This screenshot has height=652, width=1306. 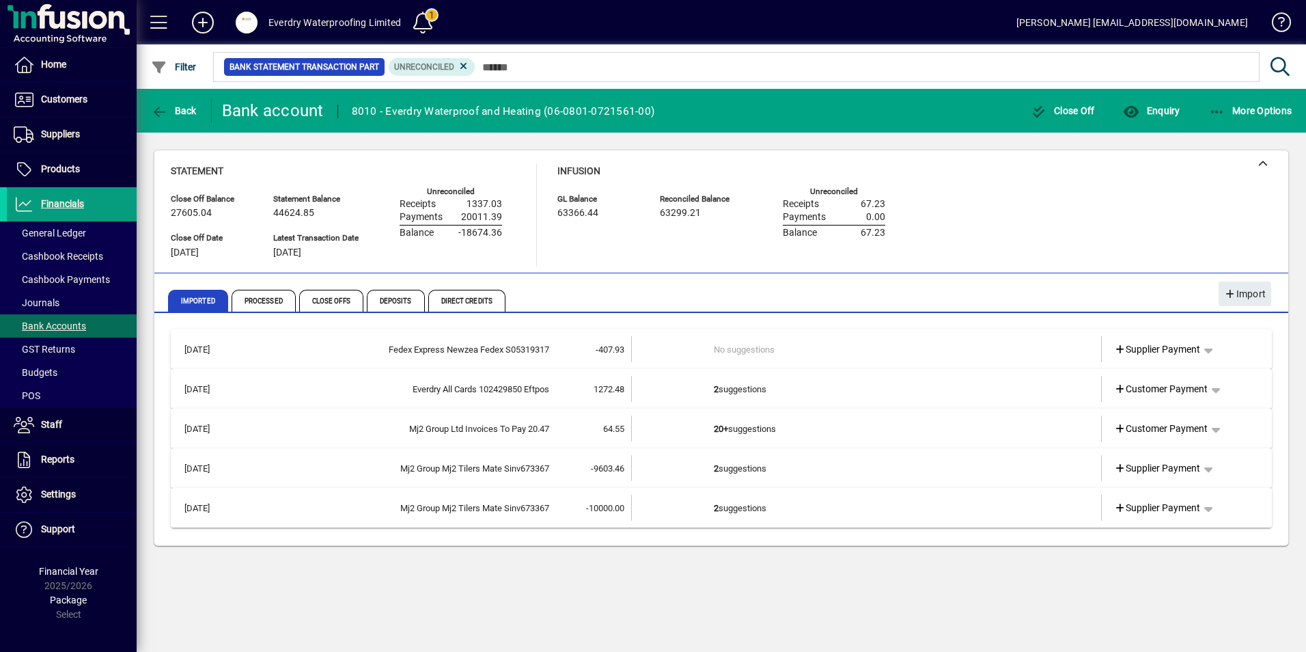 I want to click on a: Bank Accounts, so click(x=72, y=326).